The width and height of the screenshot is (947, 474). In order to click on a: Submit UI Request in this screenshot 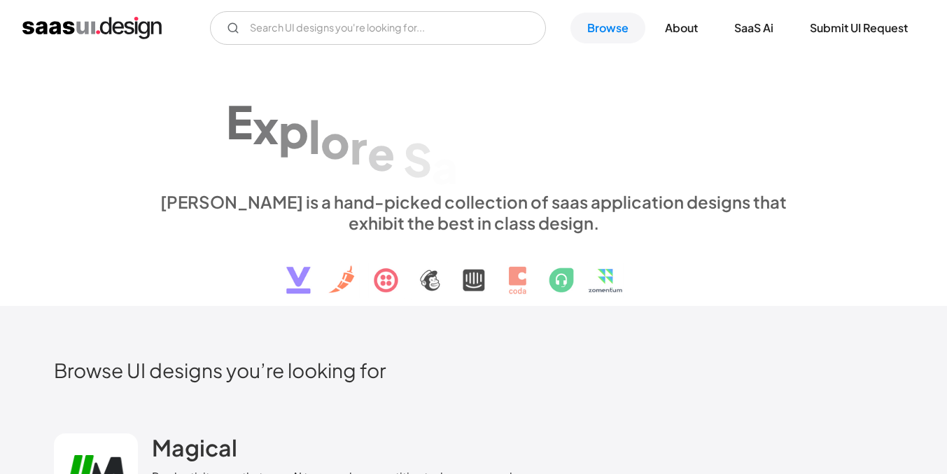, I will do `click(859, 28)`.